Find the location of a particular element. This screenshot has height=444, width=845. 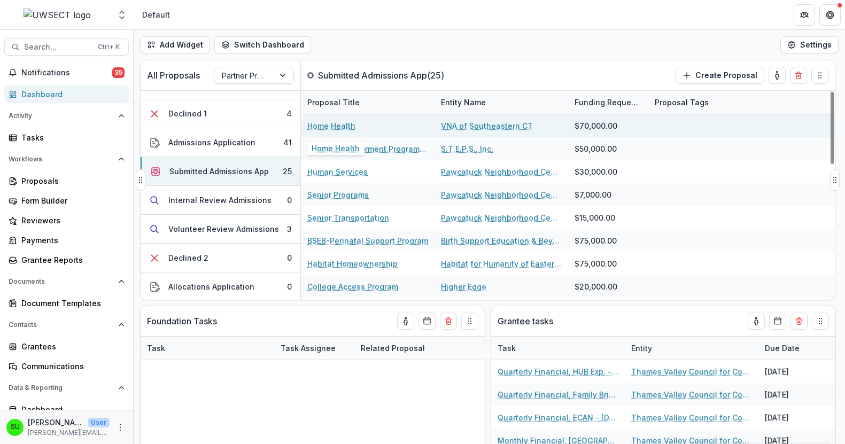

a: Grantees is located at coordinates (66, 346).